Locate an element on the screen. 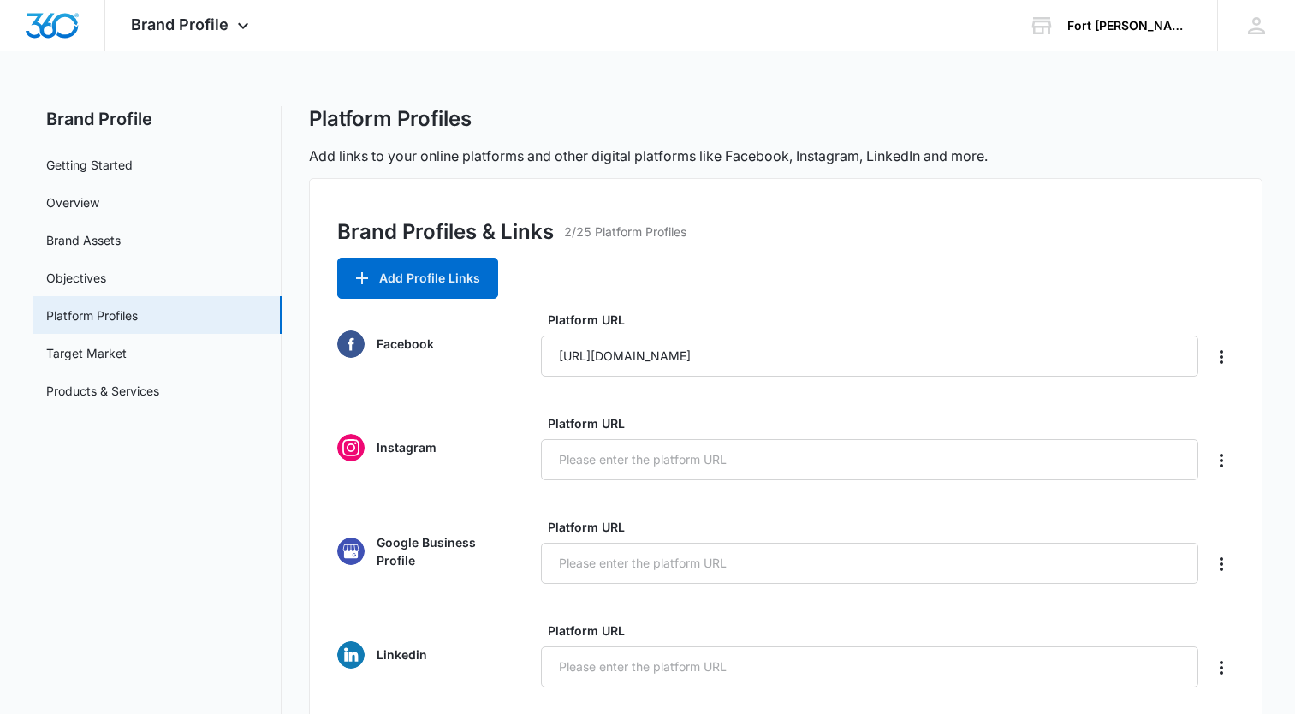 This screenshot has width=1295, height=714. h2: Brand Profile is located at coordinates (157, 119).